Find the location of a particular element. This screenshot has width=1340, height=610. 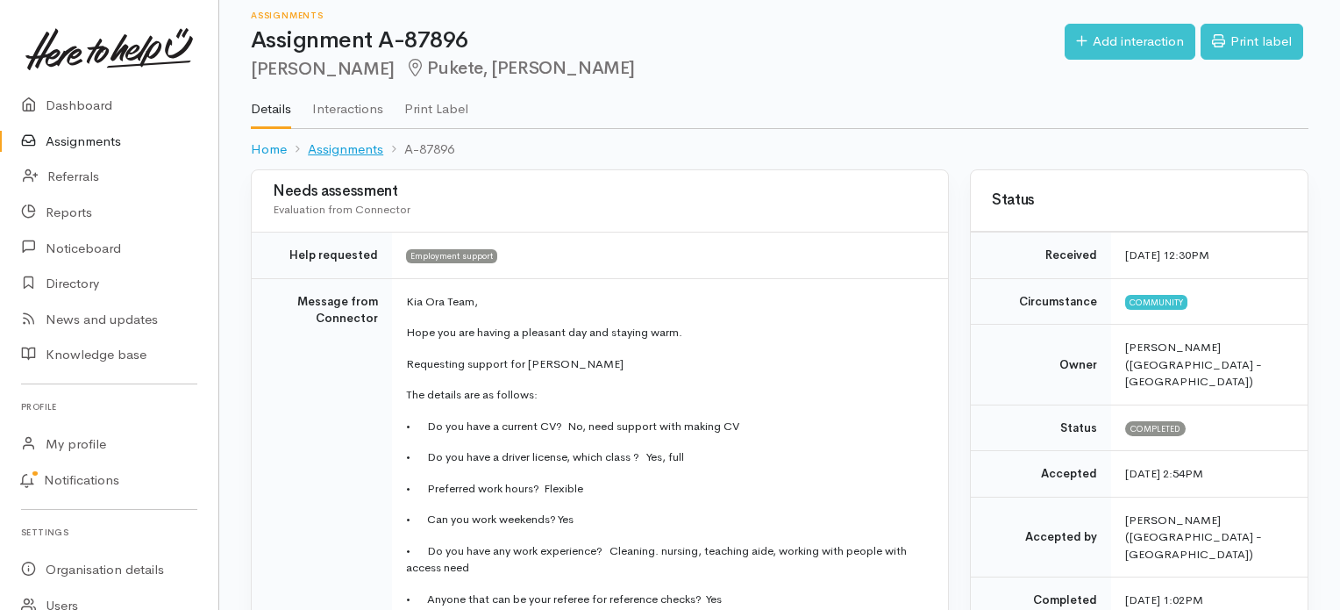

td: Help requested is located at coordinates (322, 255).